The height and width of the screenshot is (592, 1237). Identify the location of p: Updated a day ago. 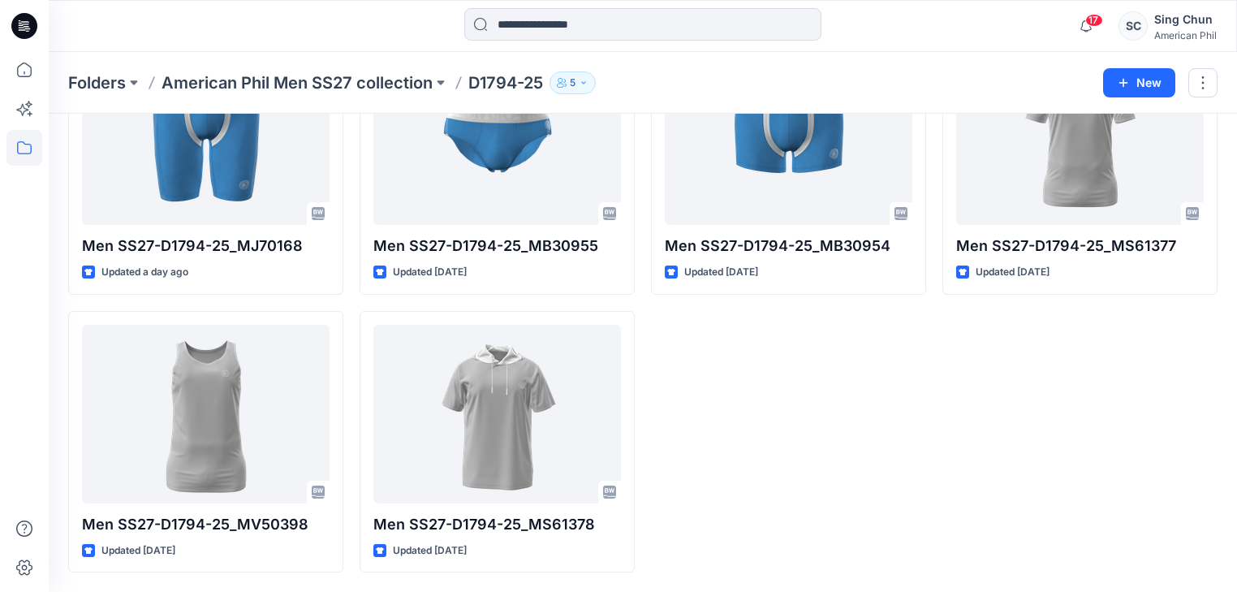
(144, 272).